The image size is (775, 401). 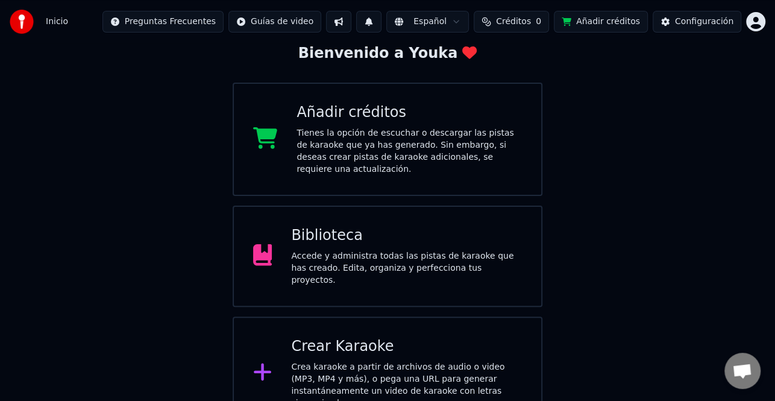 I want to click on div: Bienvenido a Youka, so click(x=388, y=54).